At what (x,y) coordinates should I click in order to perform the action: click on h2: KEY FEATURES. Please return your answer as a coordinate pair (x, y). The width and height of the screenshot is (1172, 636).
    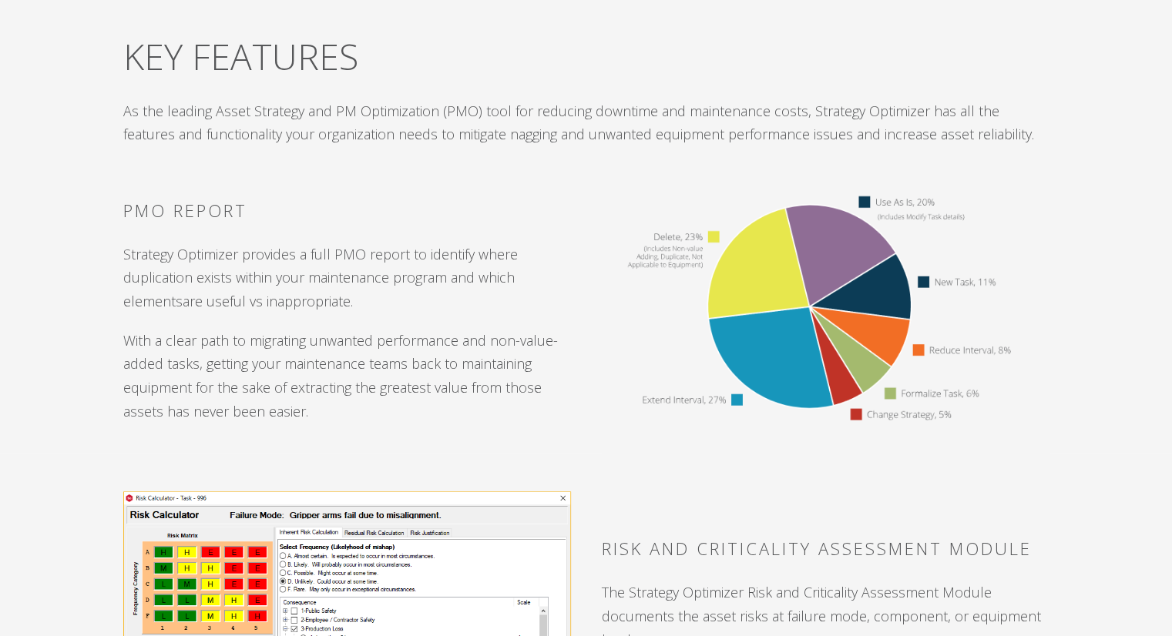
    Looking at the image, I should click on (586, 56).